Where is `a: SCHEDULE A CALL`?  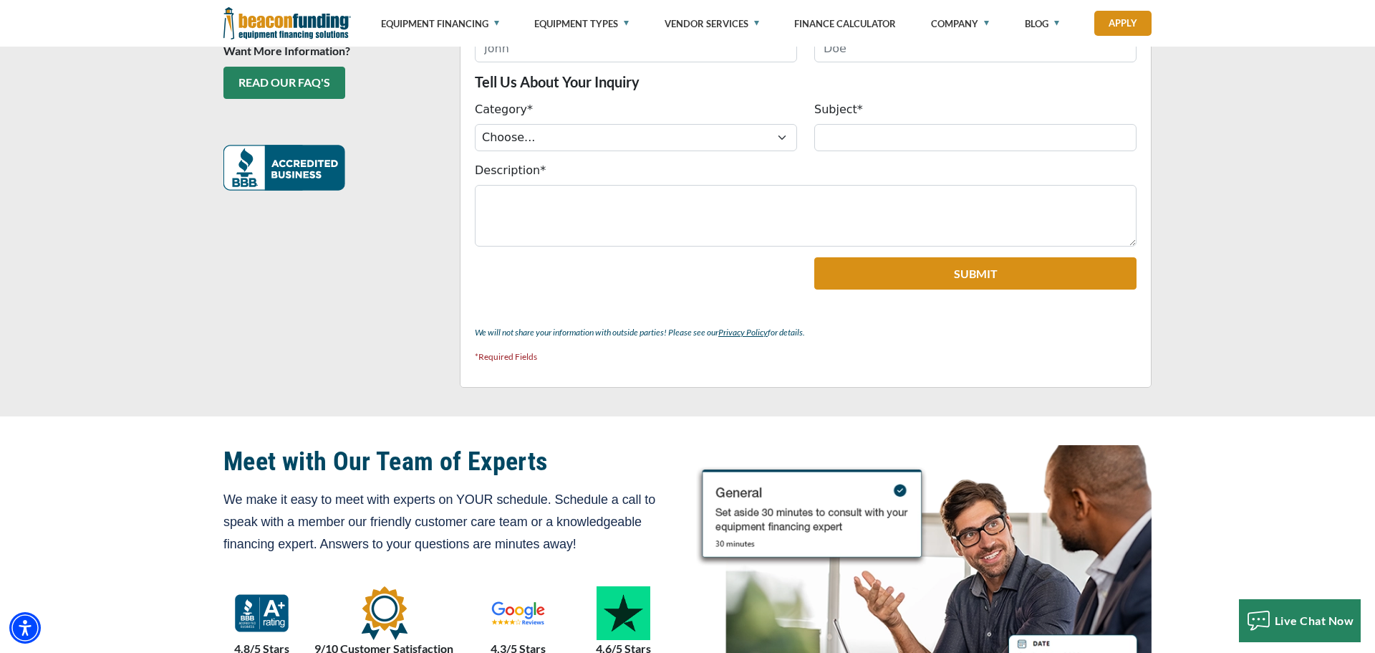 a: SCHEDULE A CALL is located at coordinates (924, 600).